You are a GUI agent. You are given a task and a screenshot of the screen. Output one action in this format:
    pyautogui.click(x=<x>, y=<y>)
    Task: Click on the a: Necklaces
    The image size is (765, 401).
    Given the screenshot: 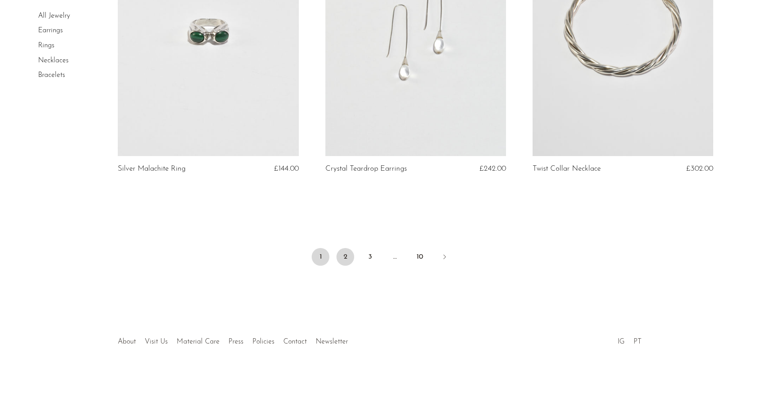 What is the action you would take?
    pyautogui.click(x=53, y=61)
    